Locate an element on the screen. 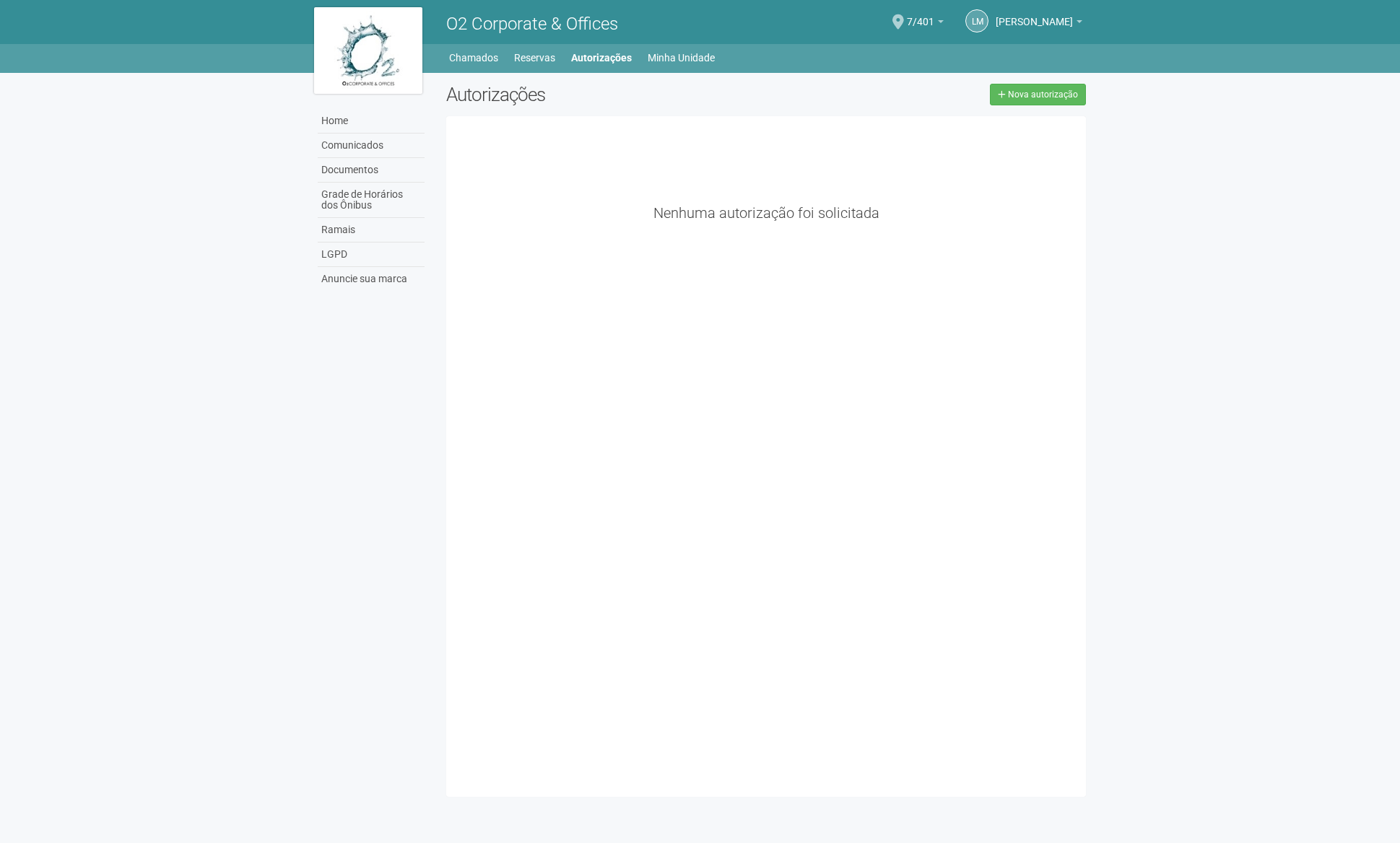 This screenshot has width=1400, height=843. span: Liliane Maria Ribeiro Dutra is located at coordinates (1034, 15).